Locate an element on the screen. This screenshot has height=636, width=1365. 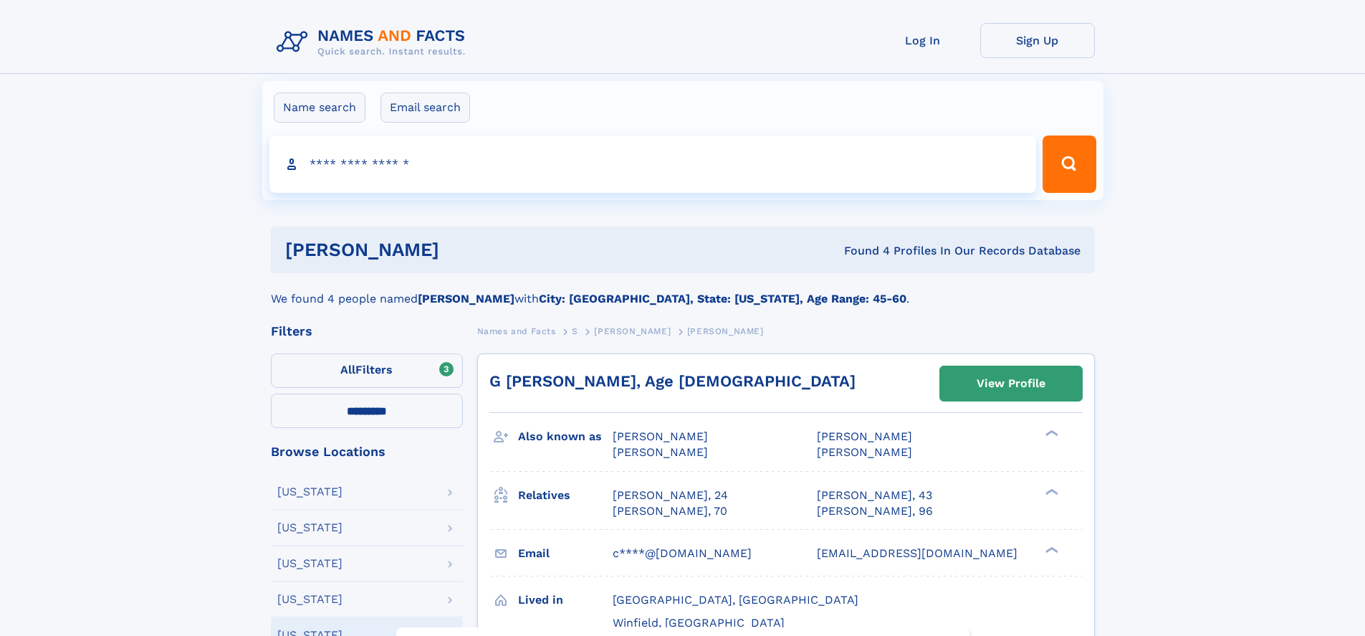
label: Name search is located at coordinates (320, 108).